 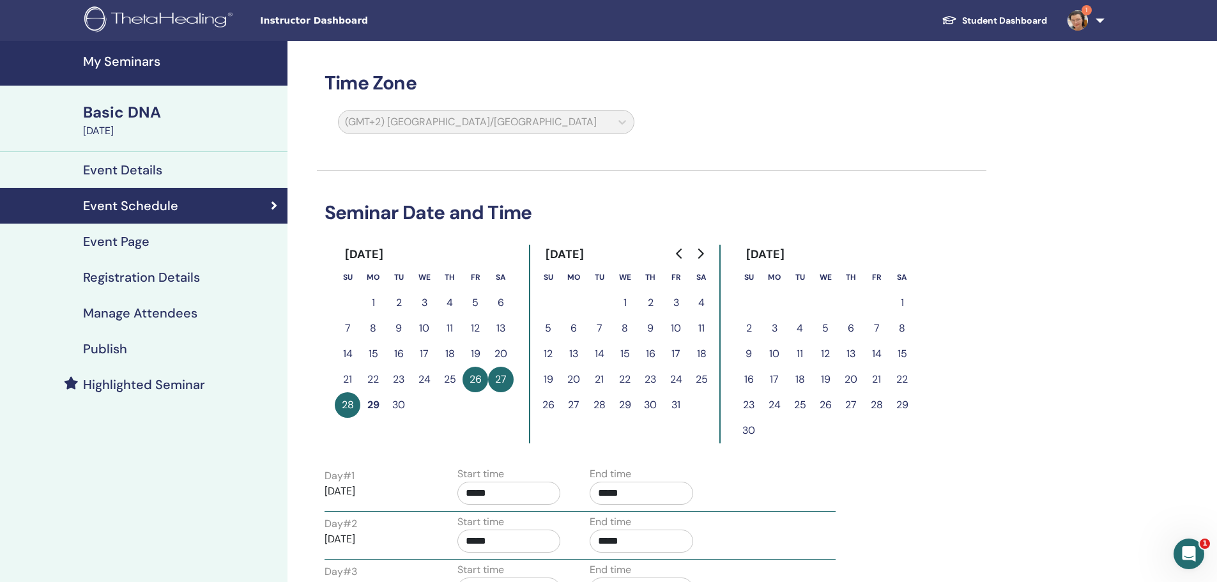 What do you see at coordinates (700, 254) in the screenshot?
I see `button: Go to next month` at bounding box center [700, 254].